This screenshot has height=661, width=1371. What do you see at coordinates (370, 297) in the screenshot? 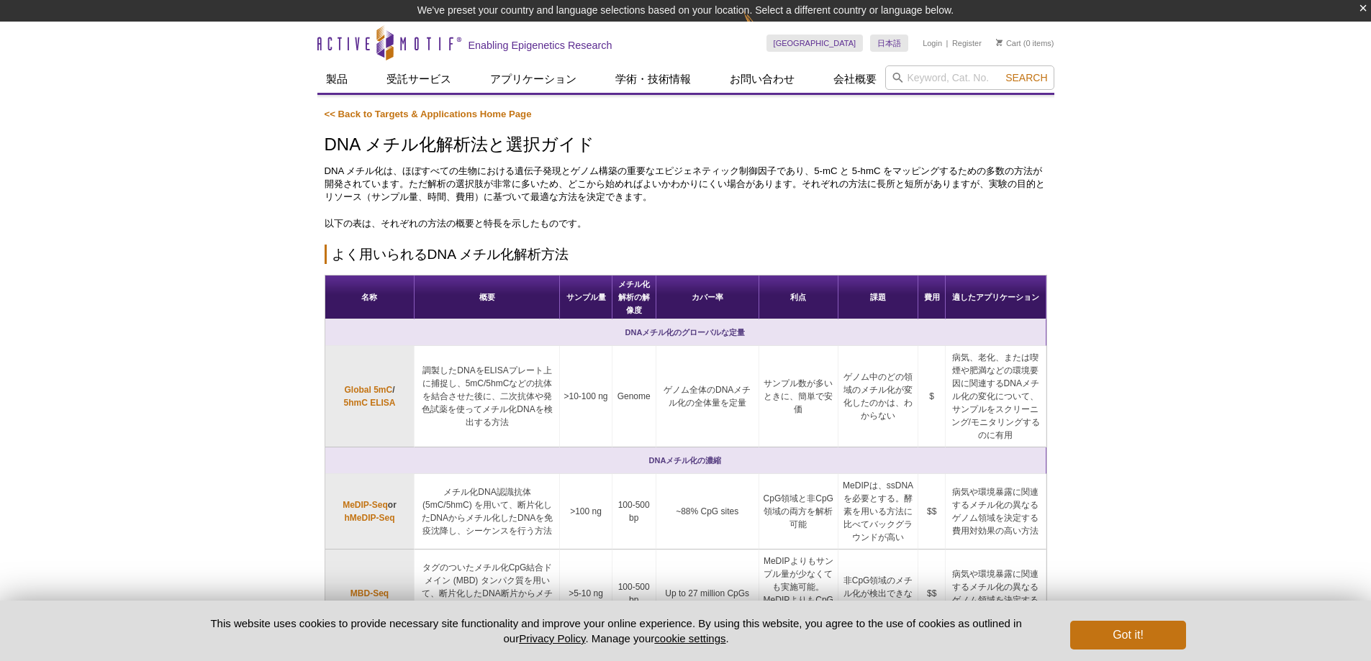
I see `th: 名称` at bounding box center [370, 297].